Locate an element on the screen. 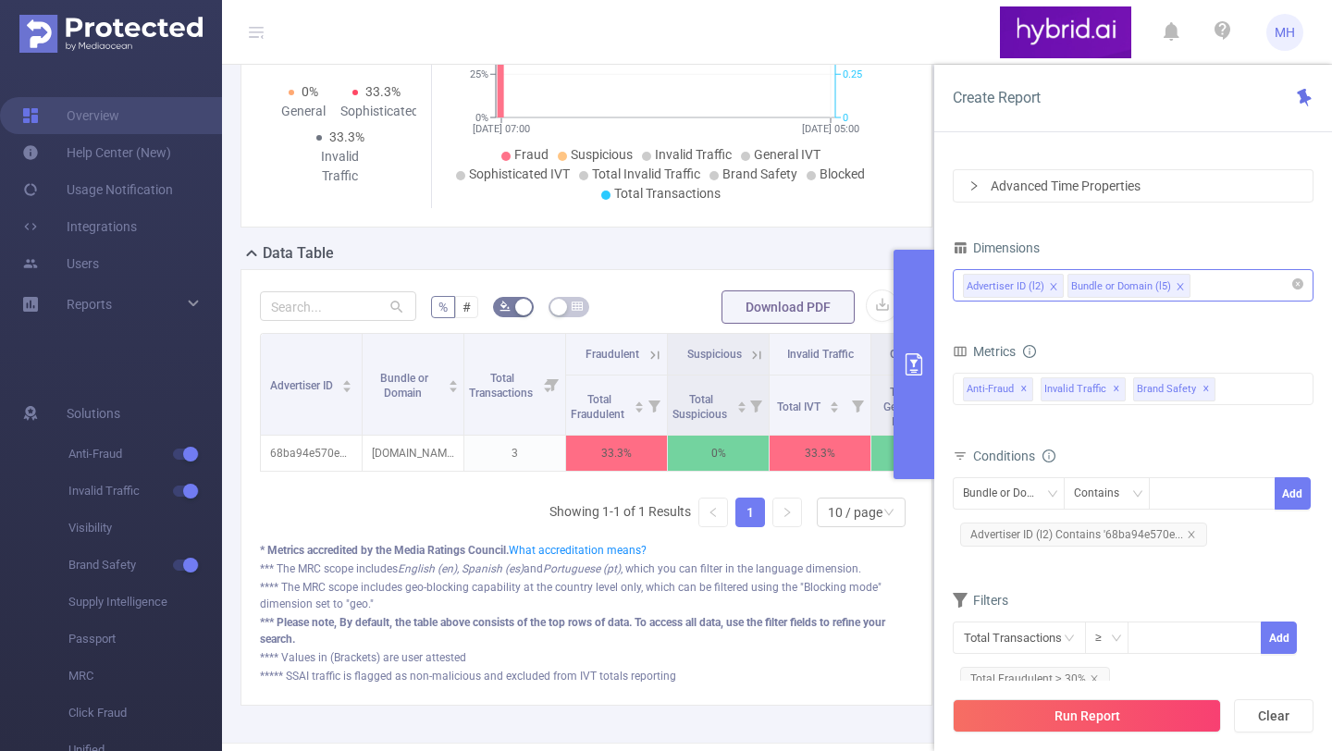  button: Download PDF is located at coordinates (788, 307).